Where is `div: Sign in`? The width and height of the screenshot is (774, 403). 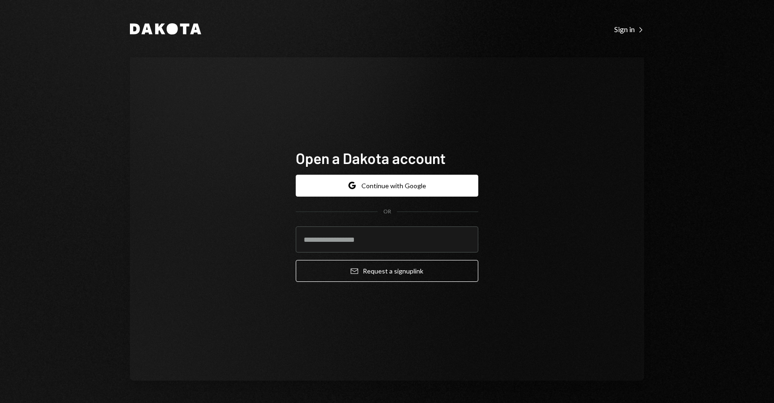
div: Sign in is located at coordinates (629, 29).